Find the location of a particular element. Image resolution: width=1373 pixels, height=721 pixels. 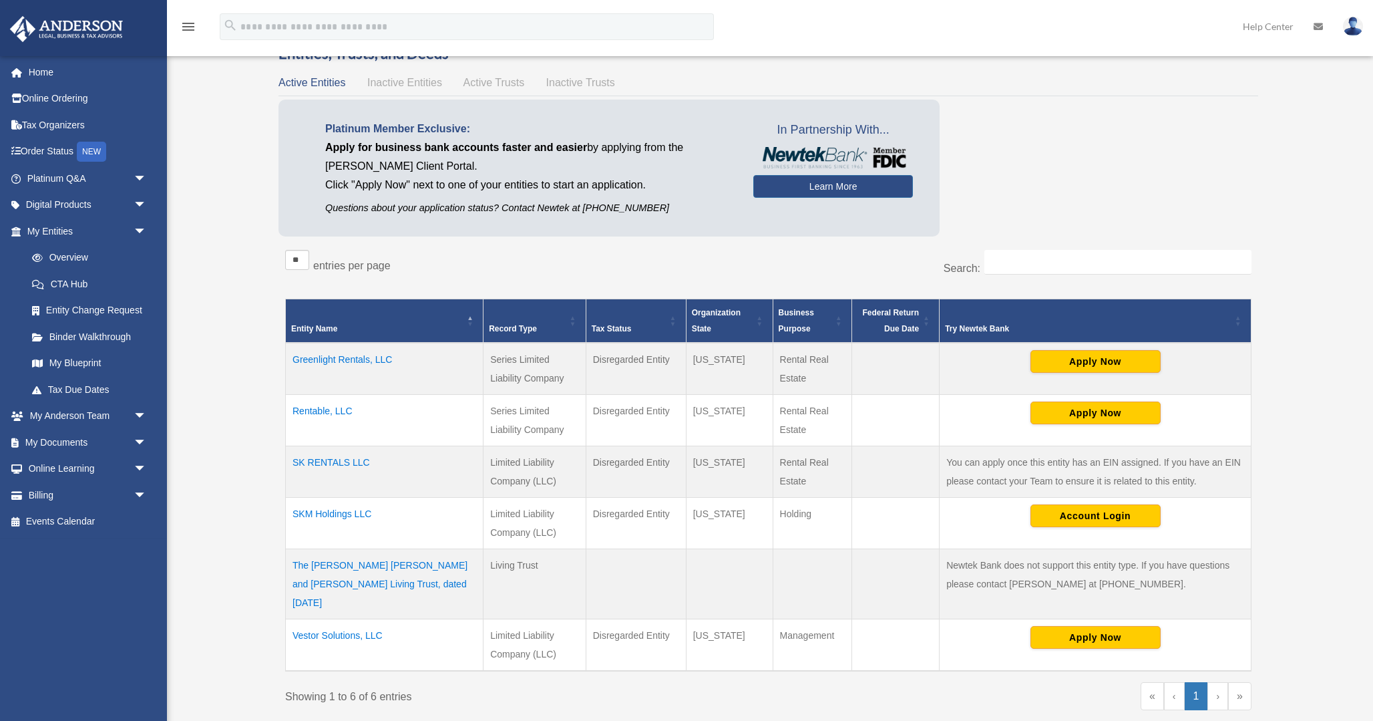

img: NewtekBankLogoSM.png is located at coordinates (833, 158).